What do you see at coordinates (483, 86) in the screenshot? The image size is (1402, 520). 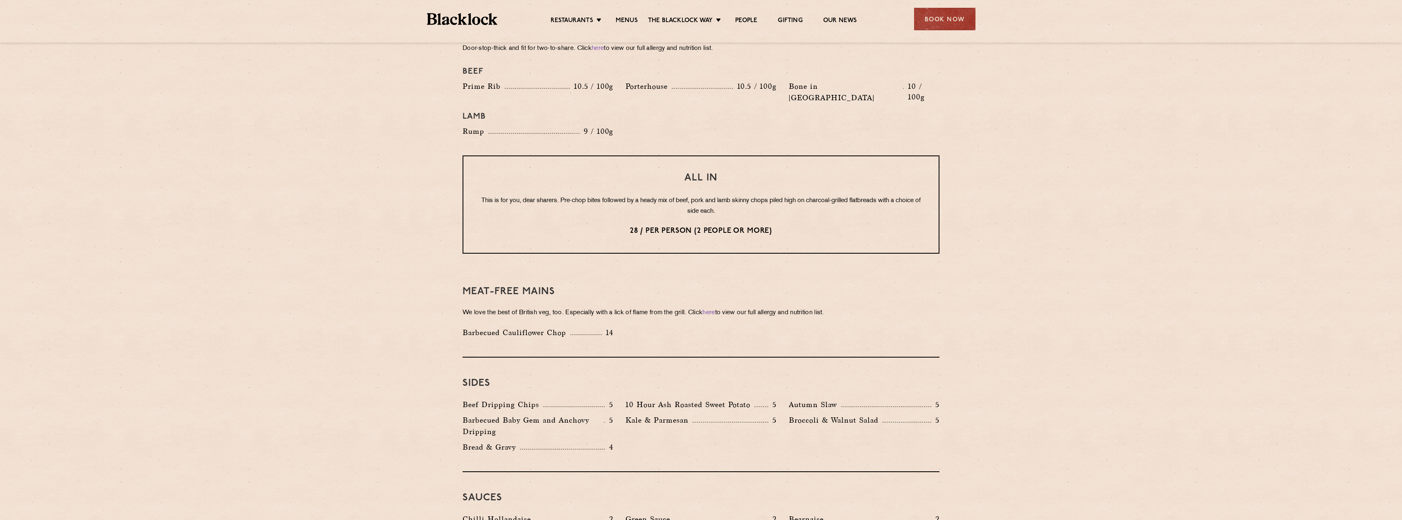 I see `p: Prime Rib` at bounding box center [483, 86].